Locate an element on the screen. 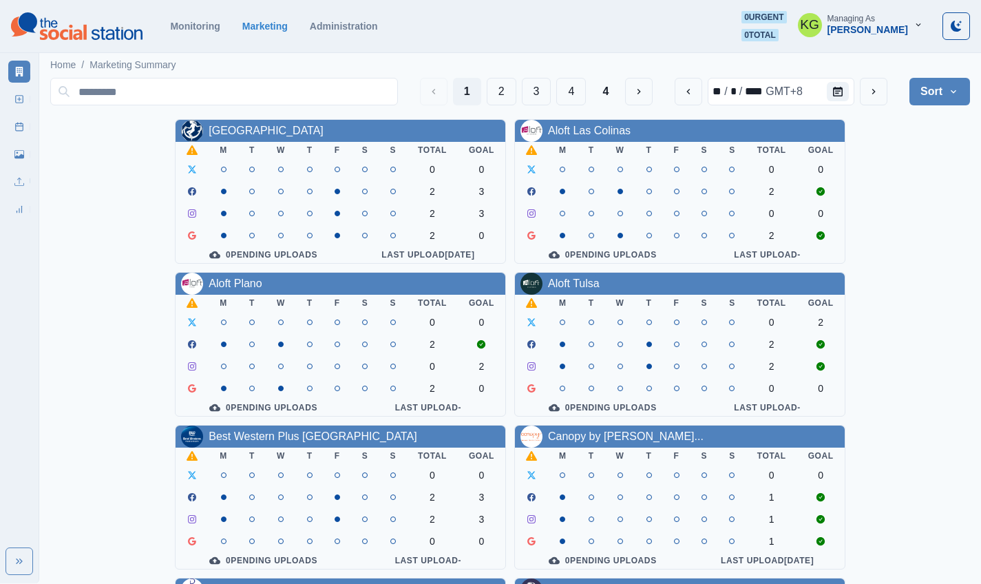  span: 0 urgent is located at coordinates (763, 17).